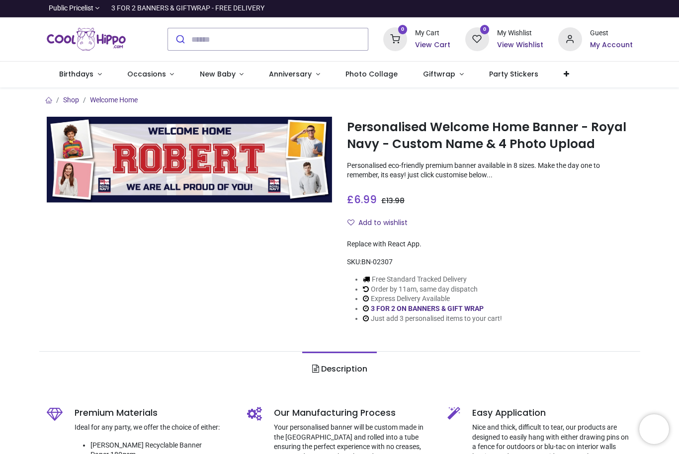  Describe the element at coordinates (114, 100) in the screenshot. I see `a: Welcome Home` at that location.